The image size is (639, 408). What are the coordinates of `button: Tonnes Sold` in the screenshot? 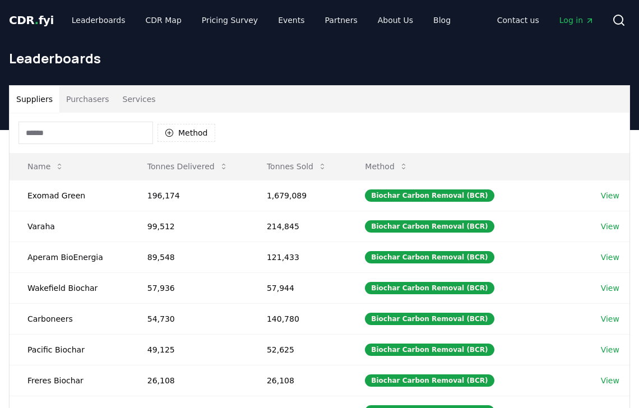 It's located at (297, 167).